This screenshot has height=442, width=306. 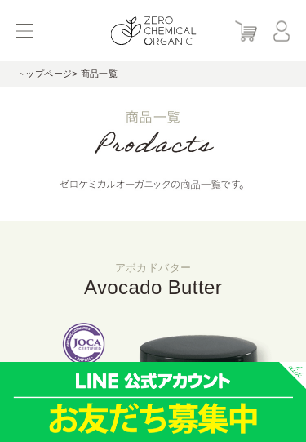 What do you see at coordinates (153, 73) in the screenshot?
I see `div: > 商品一覧` at bounding box center [153, 73].